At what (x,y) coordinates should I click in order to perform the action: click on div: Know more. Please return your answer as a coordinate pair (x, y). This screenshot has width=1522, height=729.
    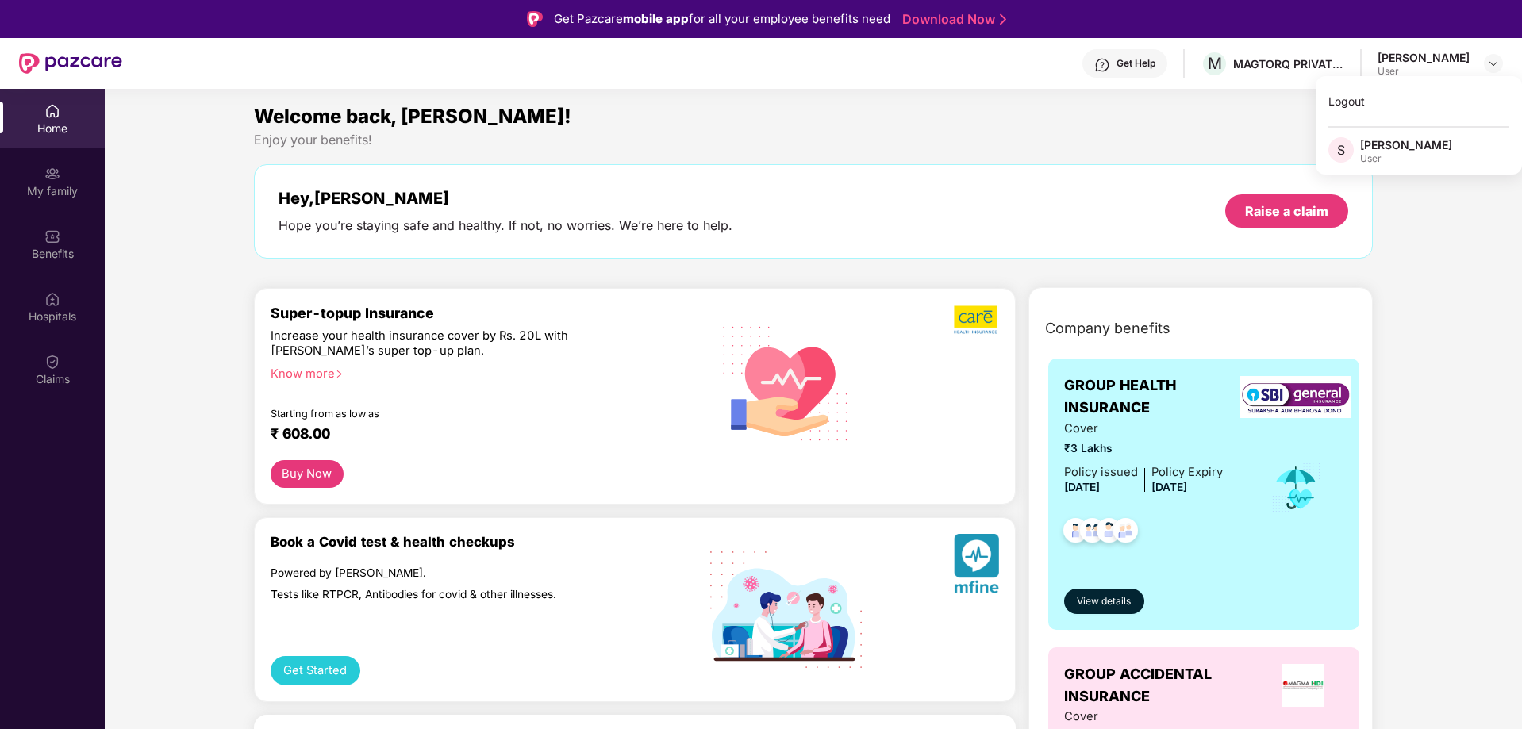
    Looking at the image, I should click on (478, 372).